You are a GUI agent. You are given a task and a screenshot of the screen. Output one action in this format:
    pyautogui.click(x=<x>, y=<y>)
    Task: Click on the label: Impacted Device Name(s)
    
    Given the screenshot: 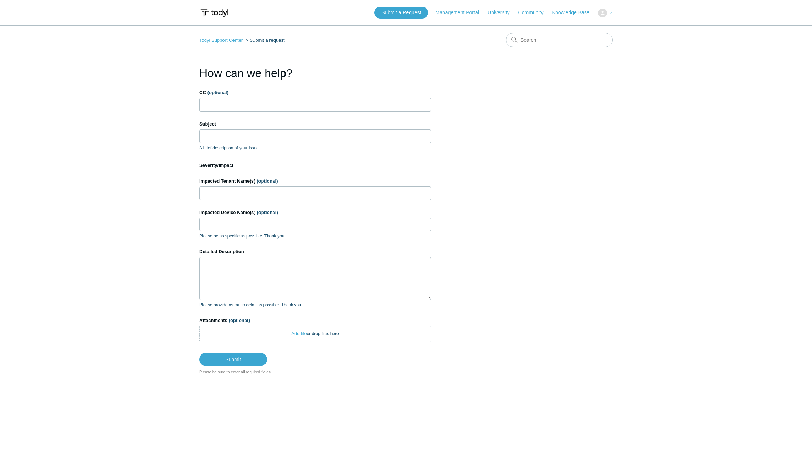 What is the action you would take?
    pyautogui.click(x=315, y=213)
    